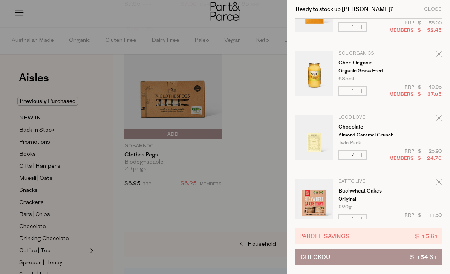 The height and width of the screenshot is (274, 450). Describe the element at coordinates (317, 257) in the screenshot. I see `span: Checkout` at that location.